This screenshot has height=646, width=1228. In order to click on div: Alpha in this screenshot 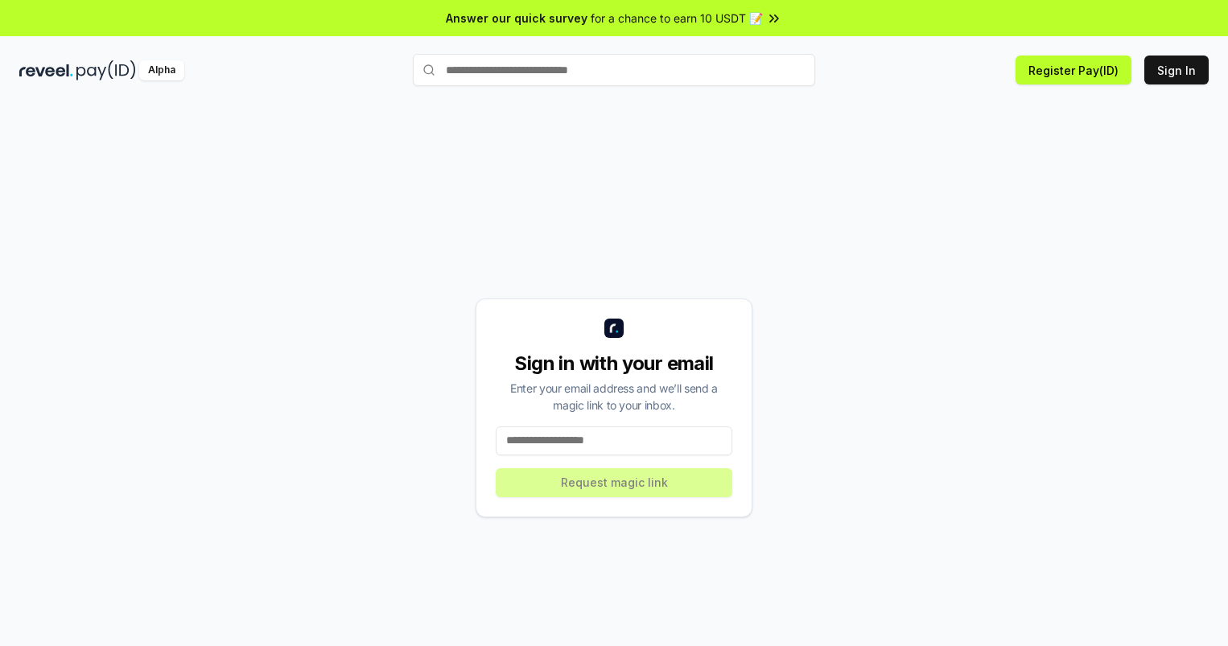, I will do `click(162, 70)`.